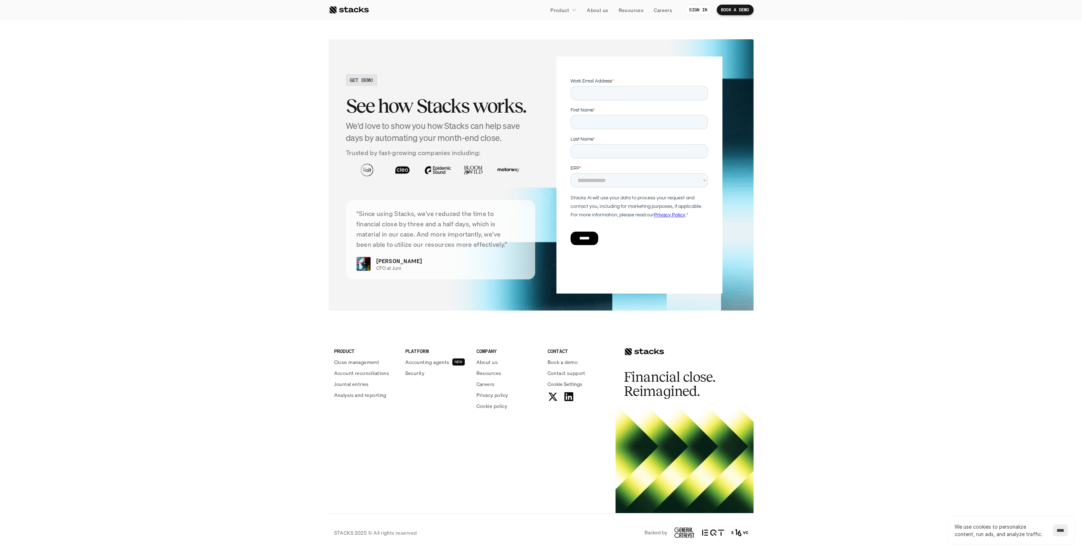  Describe the element at coordinates (566, 373) in the screenshot. I see `p: Contact support` at that location.